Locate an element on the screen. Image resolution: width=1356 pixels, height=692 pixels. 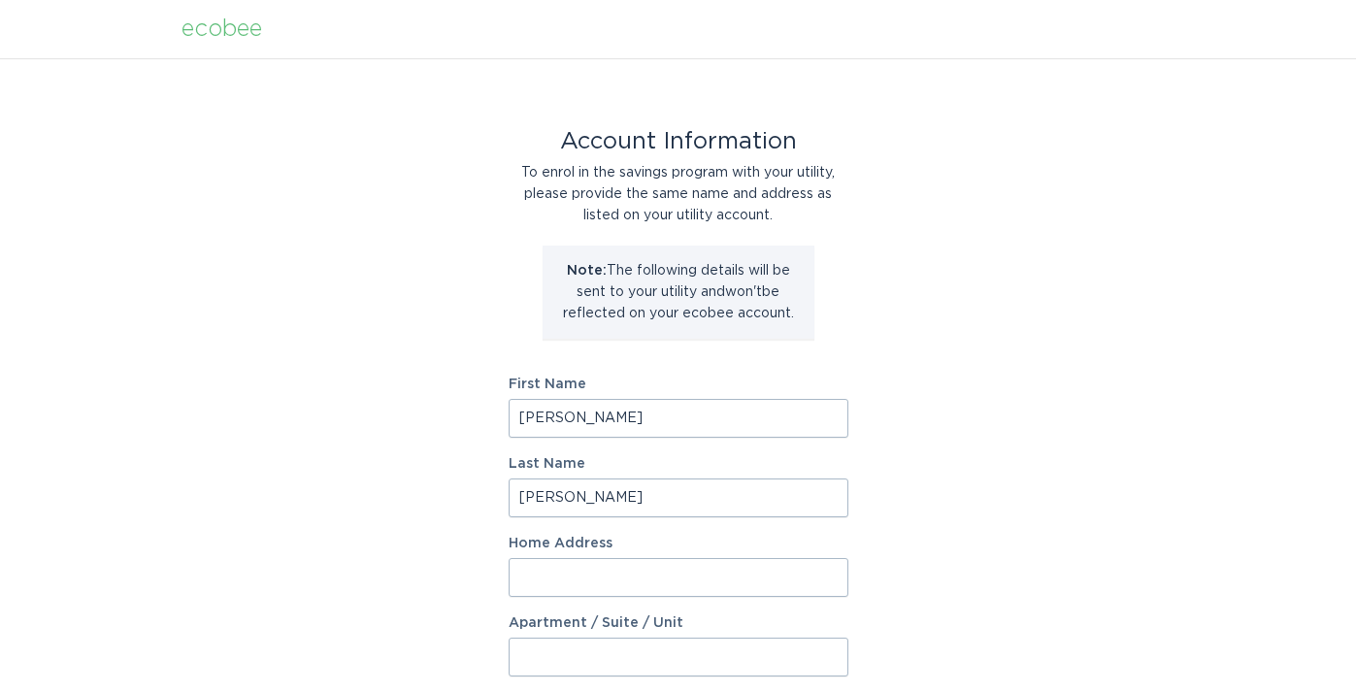
label: Home Address is located at coordinates (678, 543).